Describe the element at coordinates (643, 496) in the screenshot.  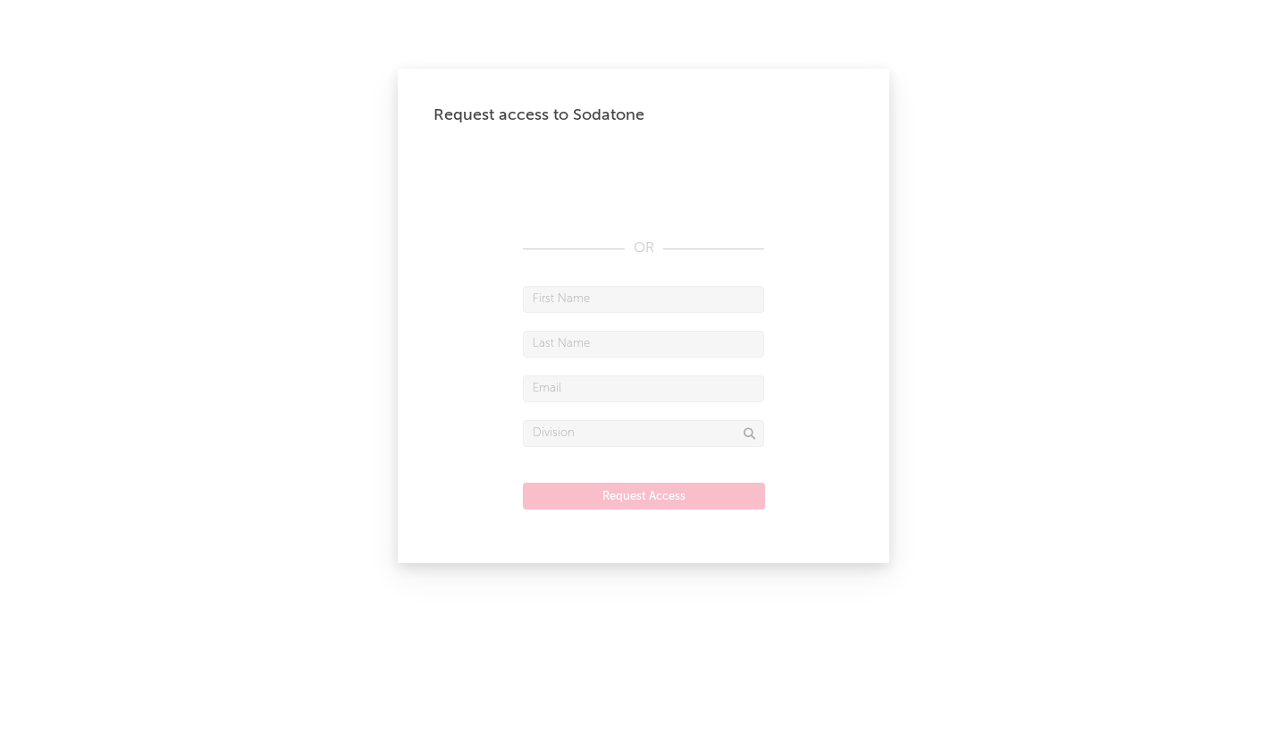
I see `button: Request Access` at that location.